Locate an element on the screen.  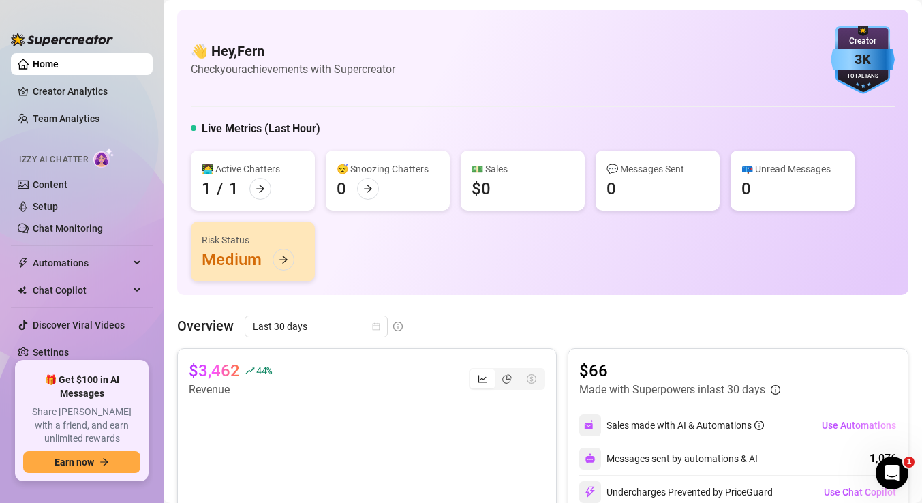
h4: 👋 Hey, Fern is located at coordinates (293, 51).